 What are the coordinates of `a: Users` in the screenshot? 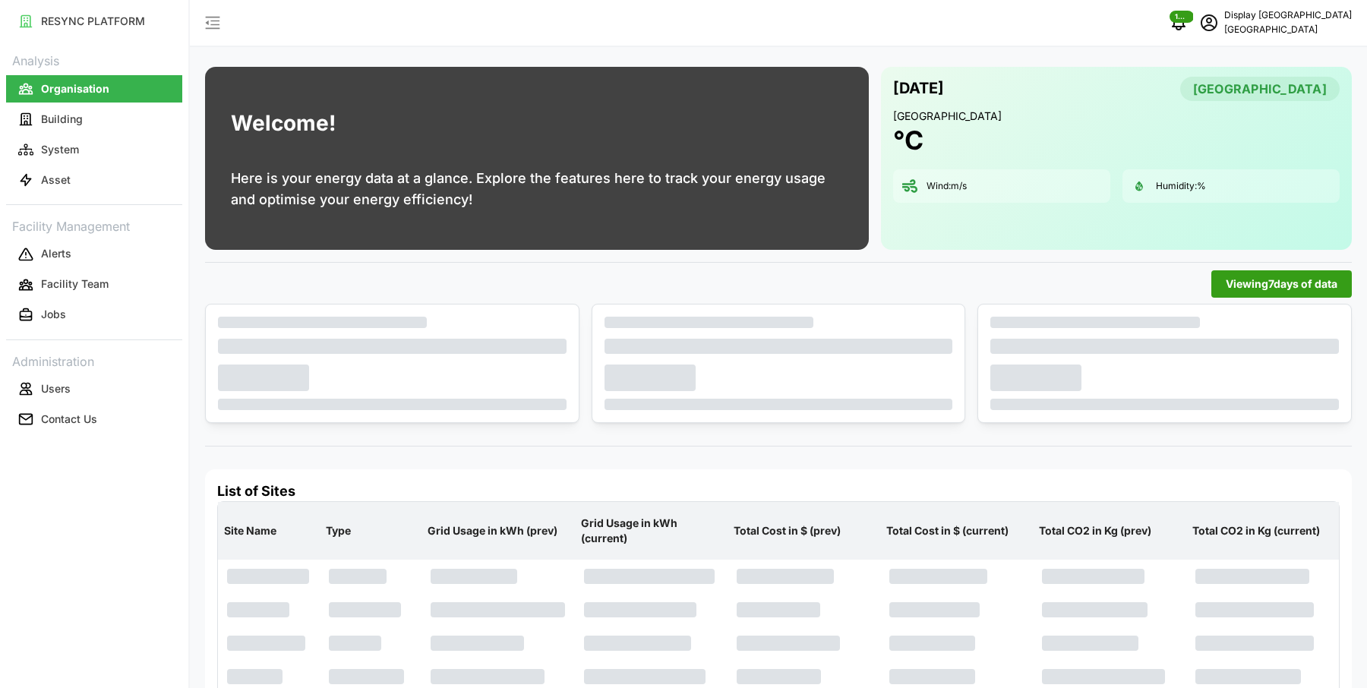 It's located at (94, 389).